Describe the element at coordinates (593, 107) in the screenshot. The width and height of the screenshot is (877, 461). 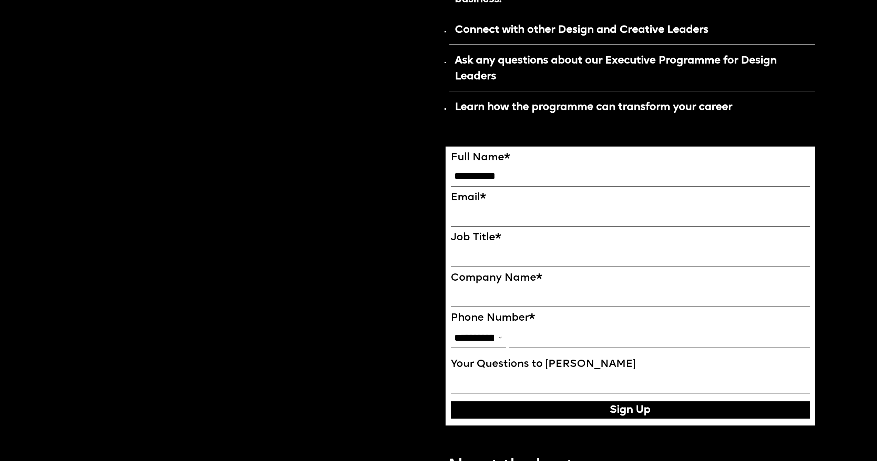
I see `strong: Learn how the programme can transform your career` at that location.